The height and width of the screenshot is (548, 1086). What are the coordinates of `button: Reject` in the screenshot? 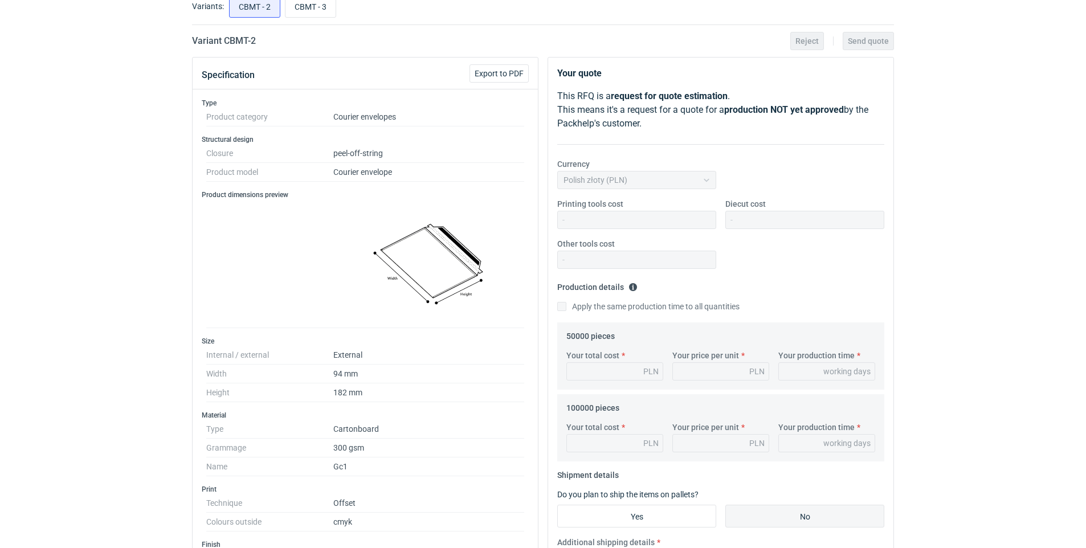 It's located at (807, 41).